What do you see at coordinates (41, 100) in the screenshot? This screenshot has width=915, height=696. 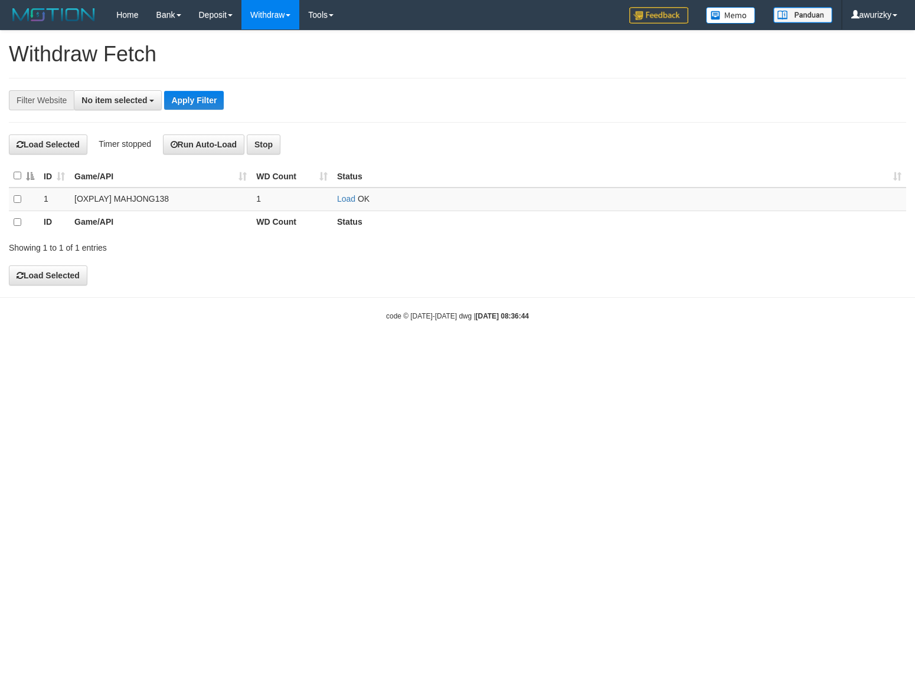 I see `div: Filter Website` at bounding box center [41, 100].